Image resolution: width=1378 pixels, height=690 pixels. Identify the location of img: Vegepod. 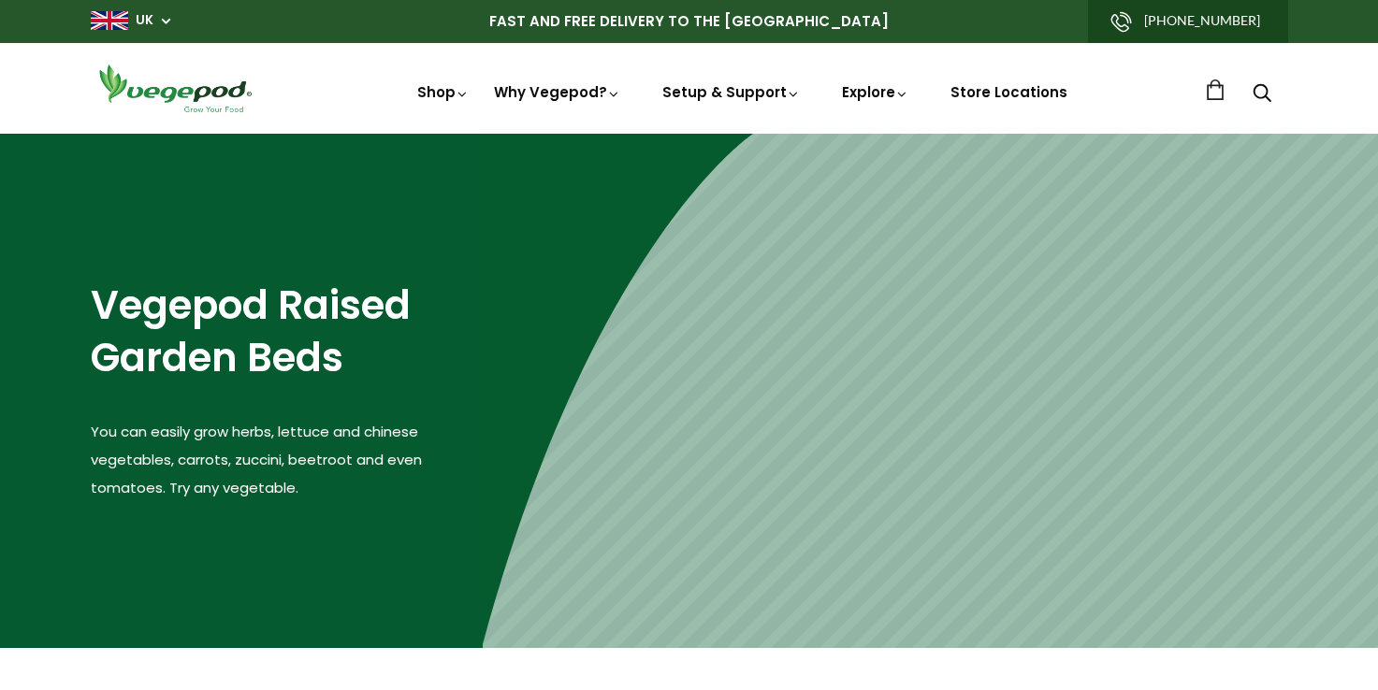
(175, 88).